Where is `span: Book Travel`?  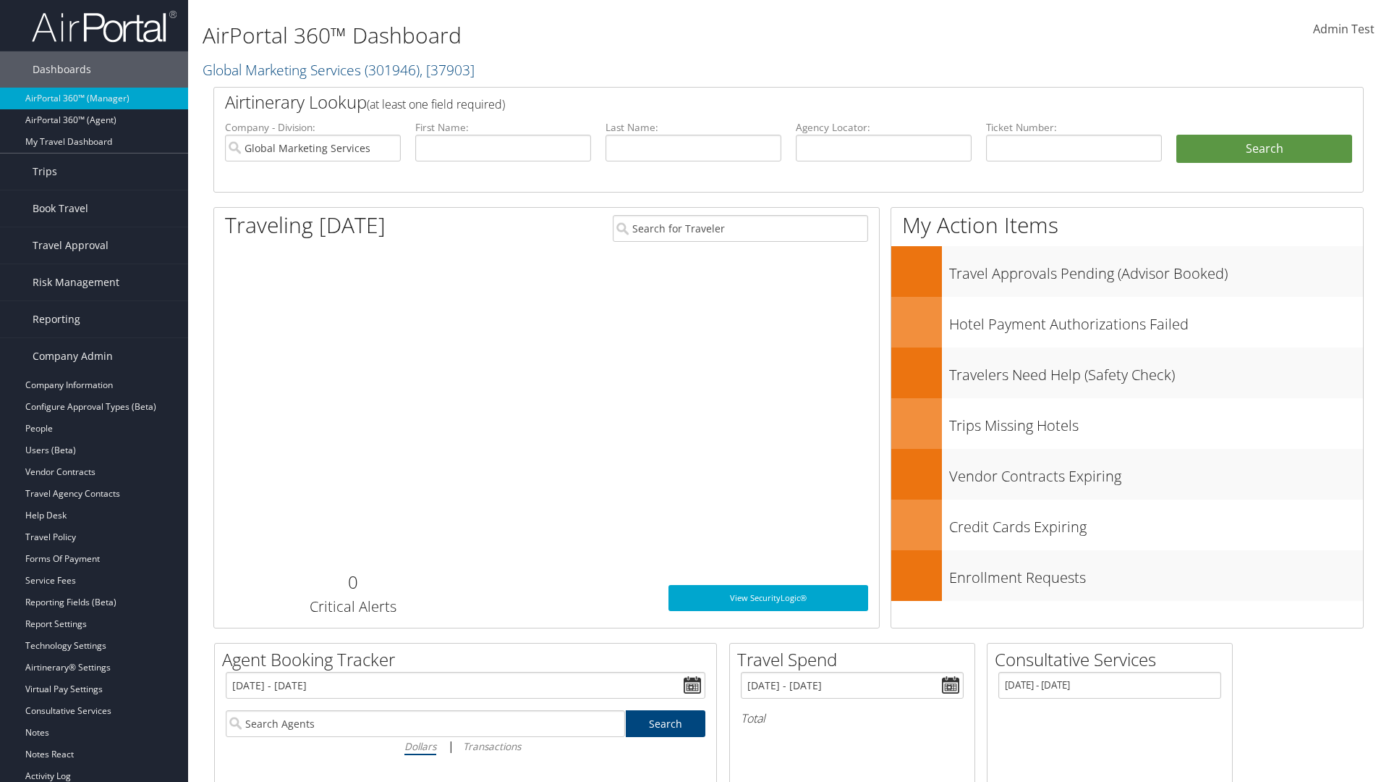
span: Book Travel is located at coordinates (60, 208).